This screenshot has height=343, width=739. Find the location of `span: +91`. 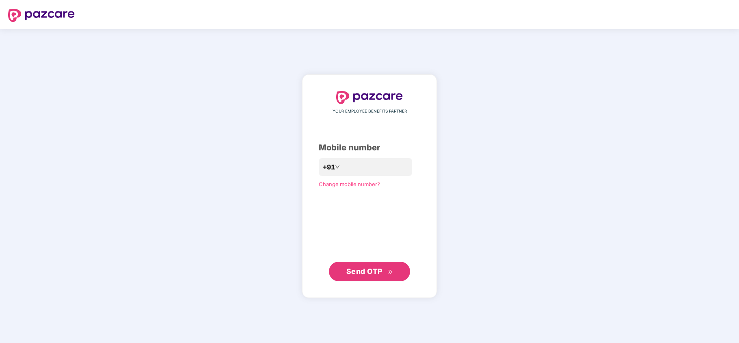

span: +91 is located at coordinates (329, 167).